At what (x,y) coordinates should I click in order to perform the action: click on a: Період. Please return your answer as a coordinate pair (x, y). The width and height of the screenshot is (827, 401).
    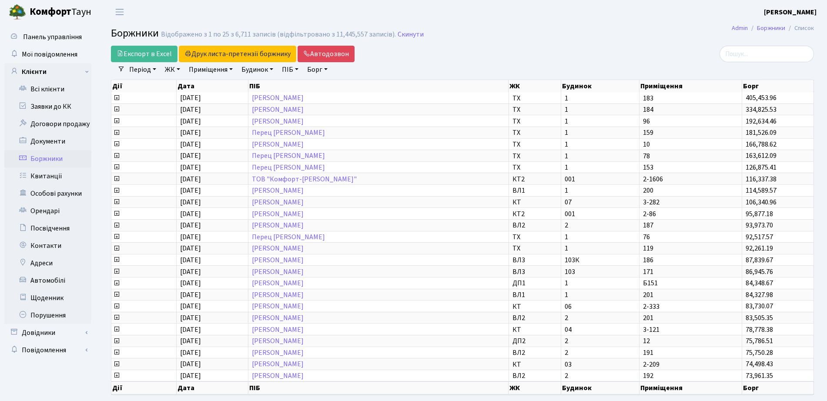
    Looking at the image, I should click on (143, 70).